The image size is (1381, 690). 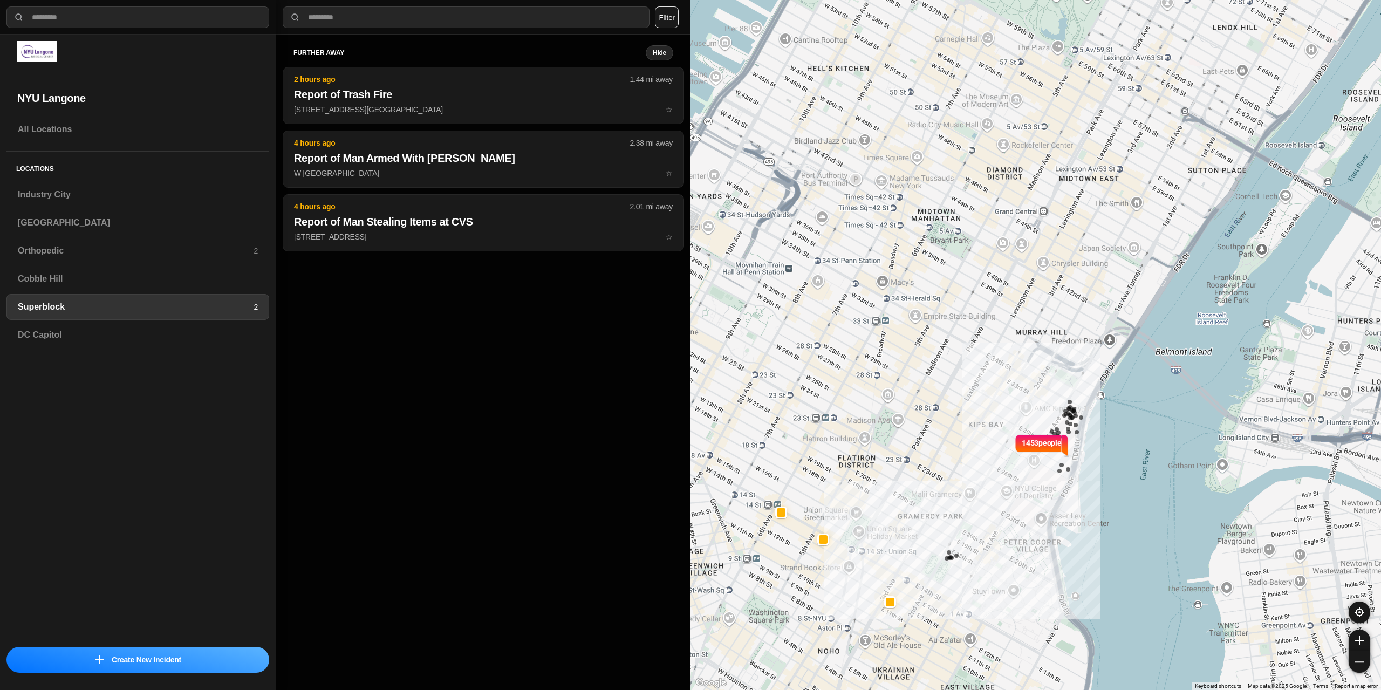 What do you see at coordinates (135, 307) in the screenshot?
I see `h3: Superblock` at bounding box center [135, 307].